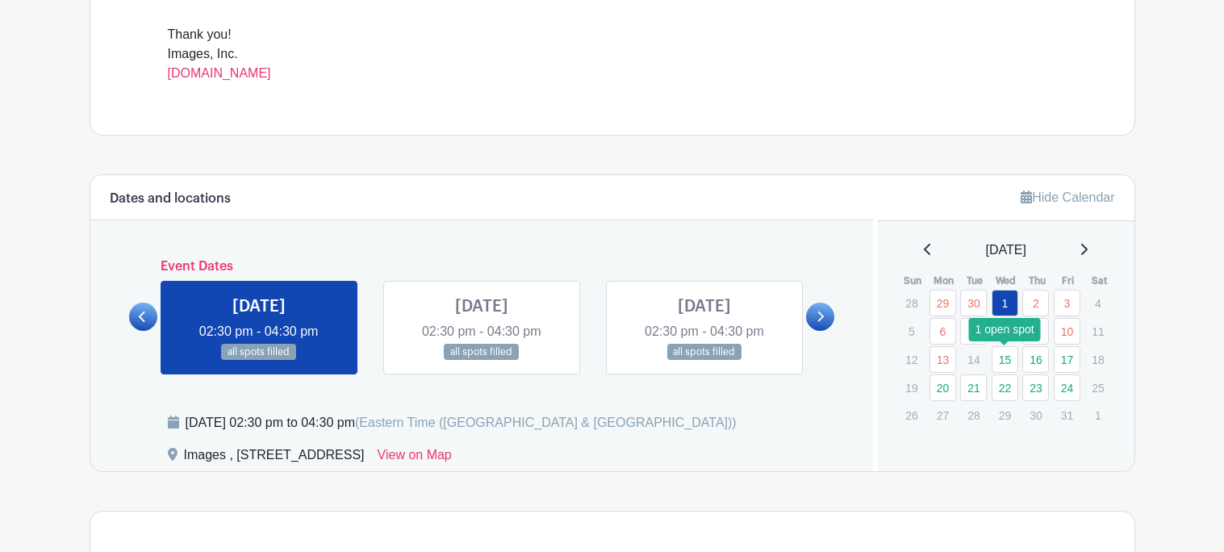 The height and width of the screenshot is (552, 1224). Describe the element at coordinates (911, 331) in the screenshot. I see `p: 5` at that location.